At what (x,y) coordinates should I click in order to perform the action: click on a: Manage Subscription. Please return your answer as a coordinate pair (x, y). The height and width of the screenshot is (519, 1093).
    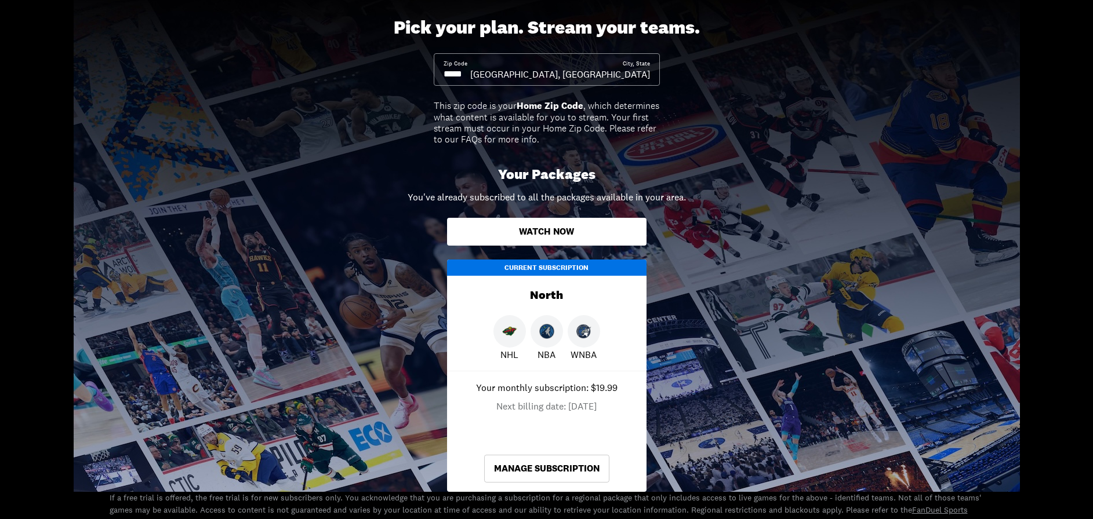
    Looking at the image, I should click on (547, 469).